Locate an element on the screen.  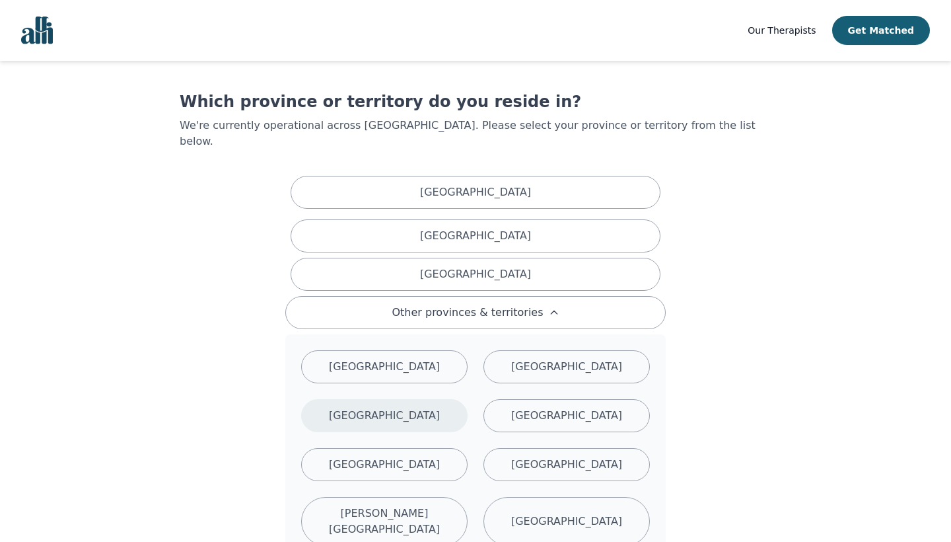
button: Get Matched is located at coordinates (881, 30).